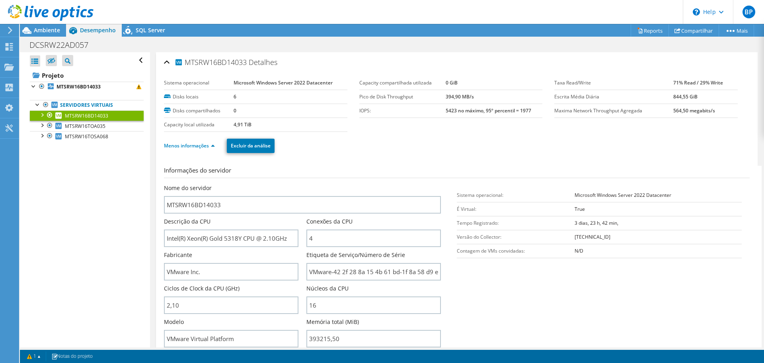  What do you see at coordinates (189, 145) in the screenshot?
I see `a: Menos informações` at bounding box center [189, 145].